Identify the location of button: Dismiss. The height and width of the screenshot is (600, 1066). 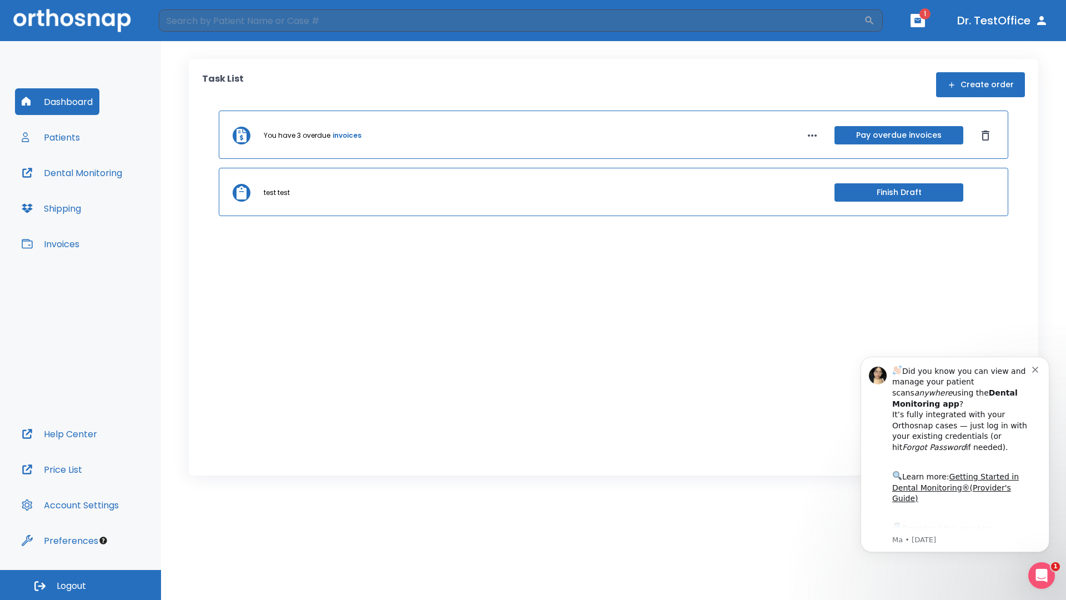
(986, 135).